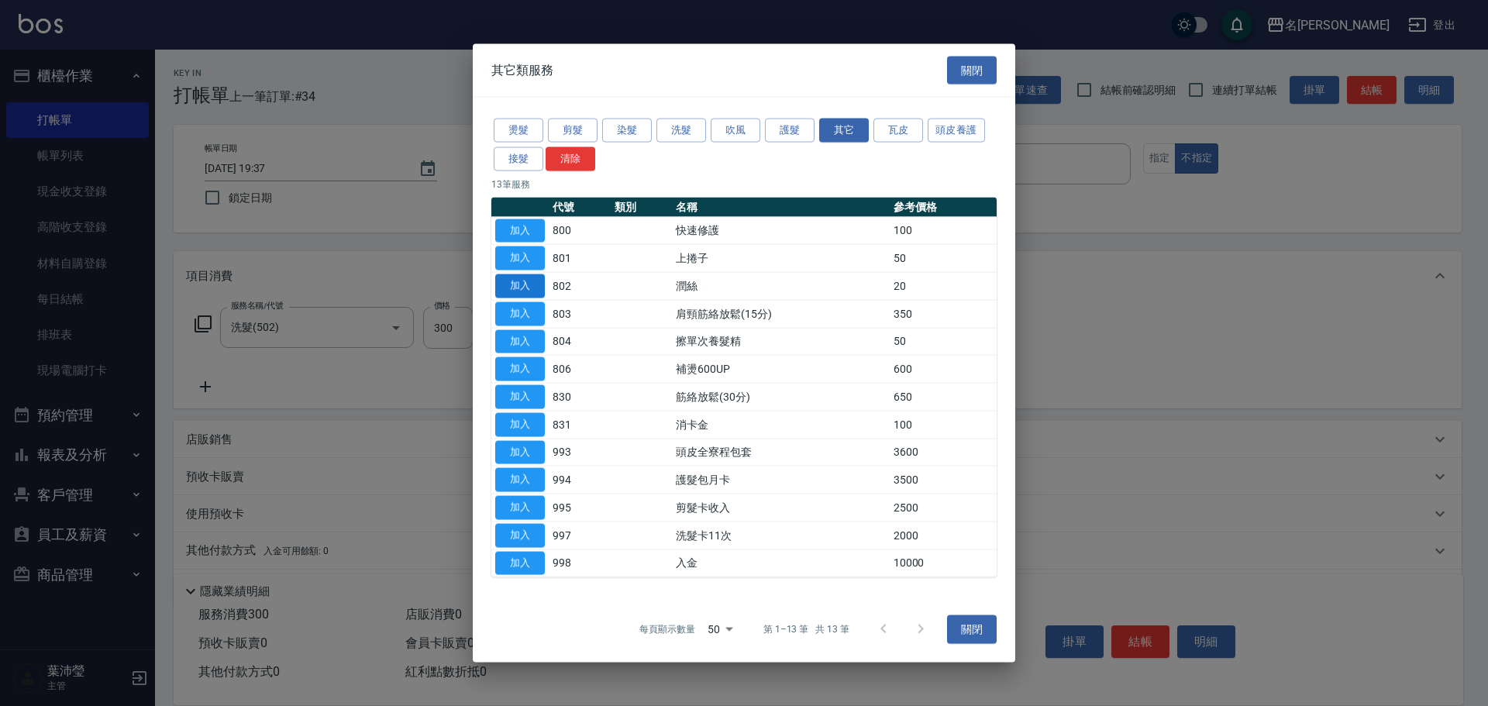  I want to click on td: 筋絡放鬆(30分), so click(780, 397).